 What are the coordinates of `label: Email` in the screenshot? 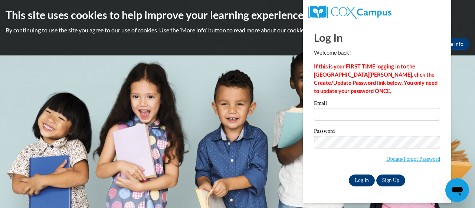 It's located at (377, 104).